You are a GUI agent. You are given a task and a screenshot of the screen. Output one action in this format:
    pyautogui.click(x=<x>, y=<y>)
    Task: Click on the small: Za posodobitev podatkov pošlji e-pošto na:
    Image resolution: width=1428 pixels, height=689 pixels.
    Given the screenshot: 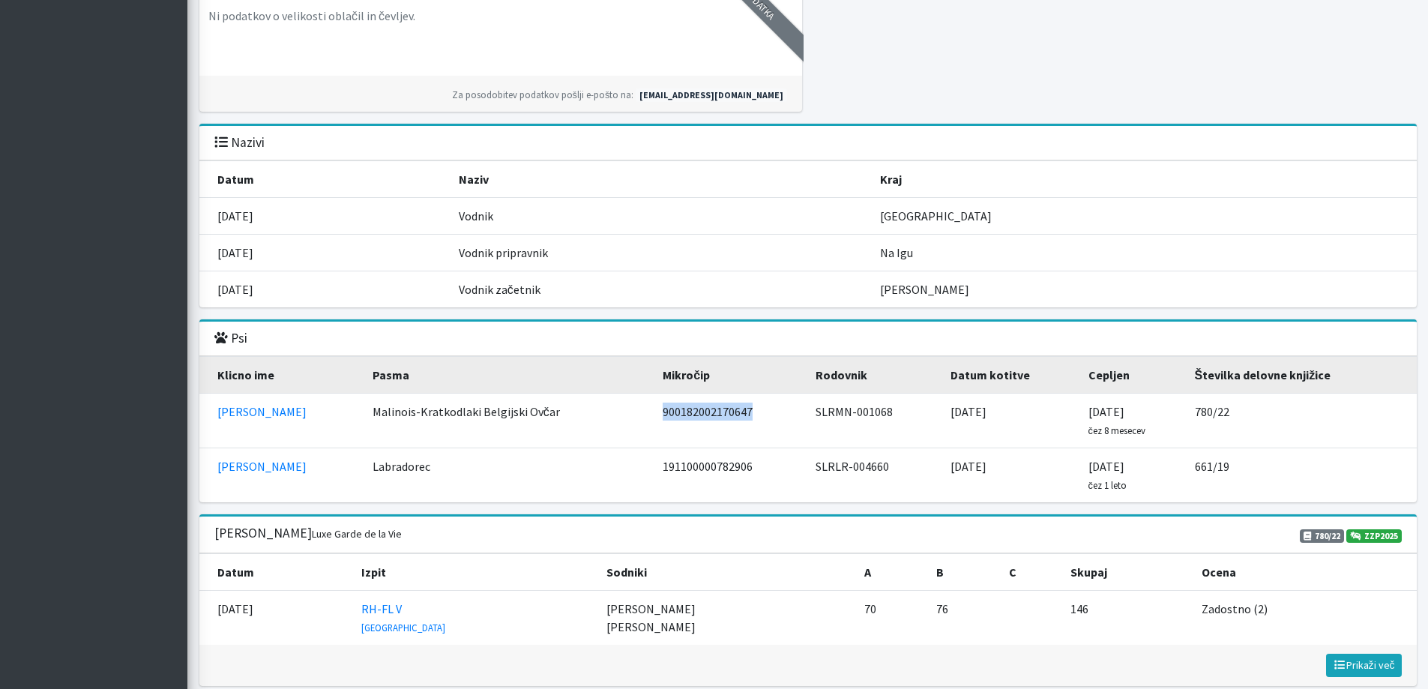 What is the action you would take?
    pyautogui.click(x=543, y=94)
    